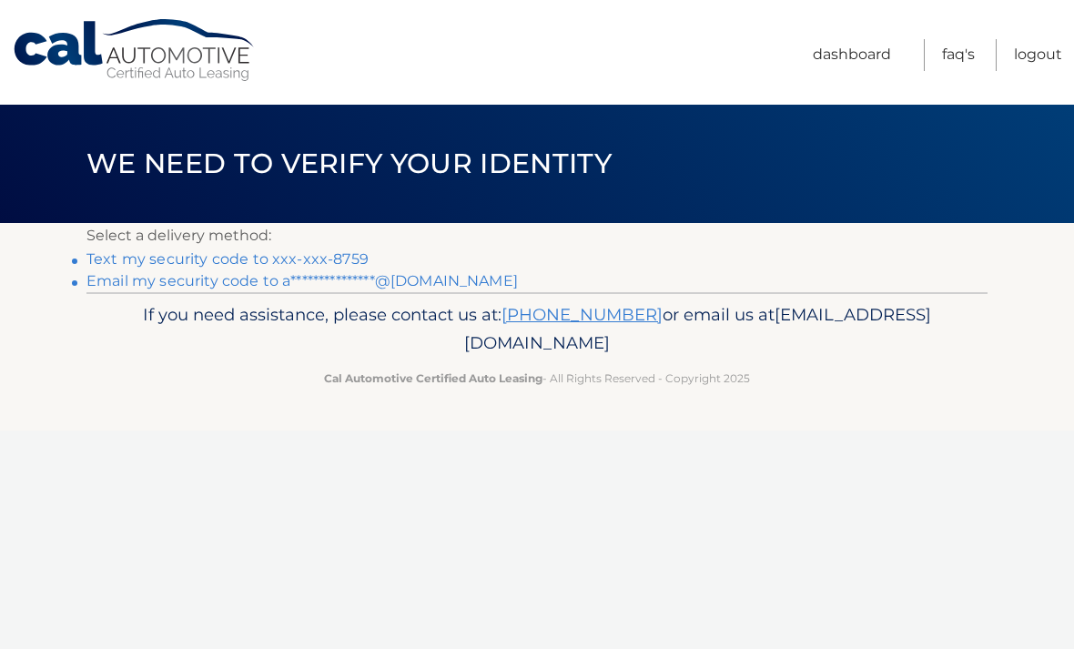 The width and height of the screenshot is (1074, 649). I want to click on a: Dashboard, so click(852, 55).